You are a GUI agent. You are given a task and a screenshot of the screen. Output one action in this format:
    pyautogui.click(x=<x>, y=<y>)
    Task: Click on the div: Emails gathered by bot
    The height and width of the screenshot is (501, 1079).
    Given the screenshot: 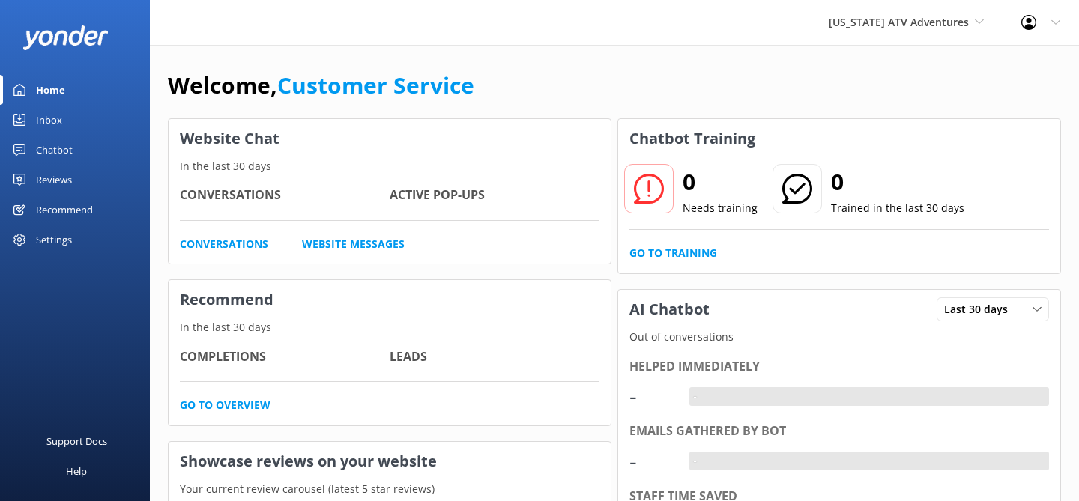 What is the action you would take?
    pyautogui.click(x=840, y=432)
    